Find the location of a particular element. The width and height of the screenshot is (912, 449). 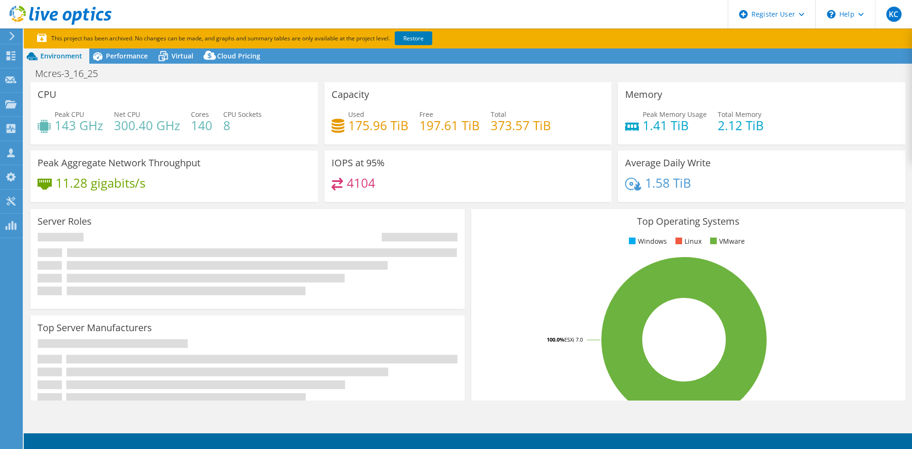

h4: 11.28 gigabits/s is located at coordinates (100, 183).